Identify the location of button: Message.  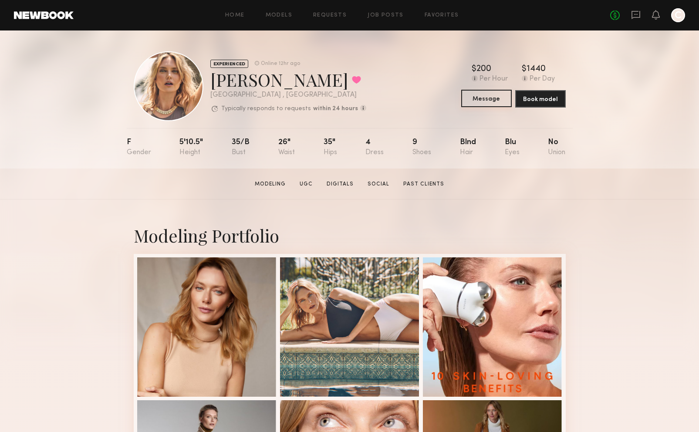
(486, 98).